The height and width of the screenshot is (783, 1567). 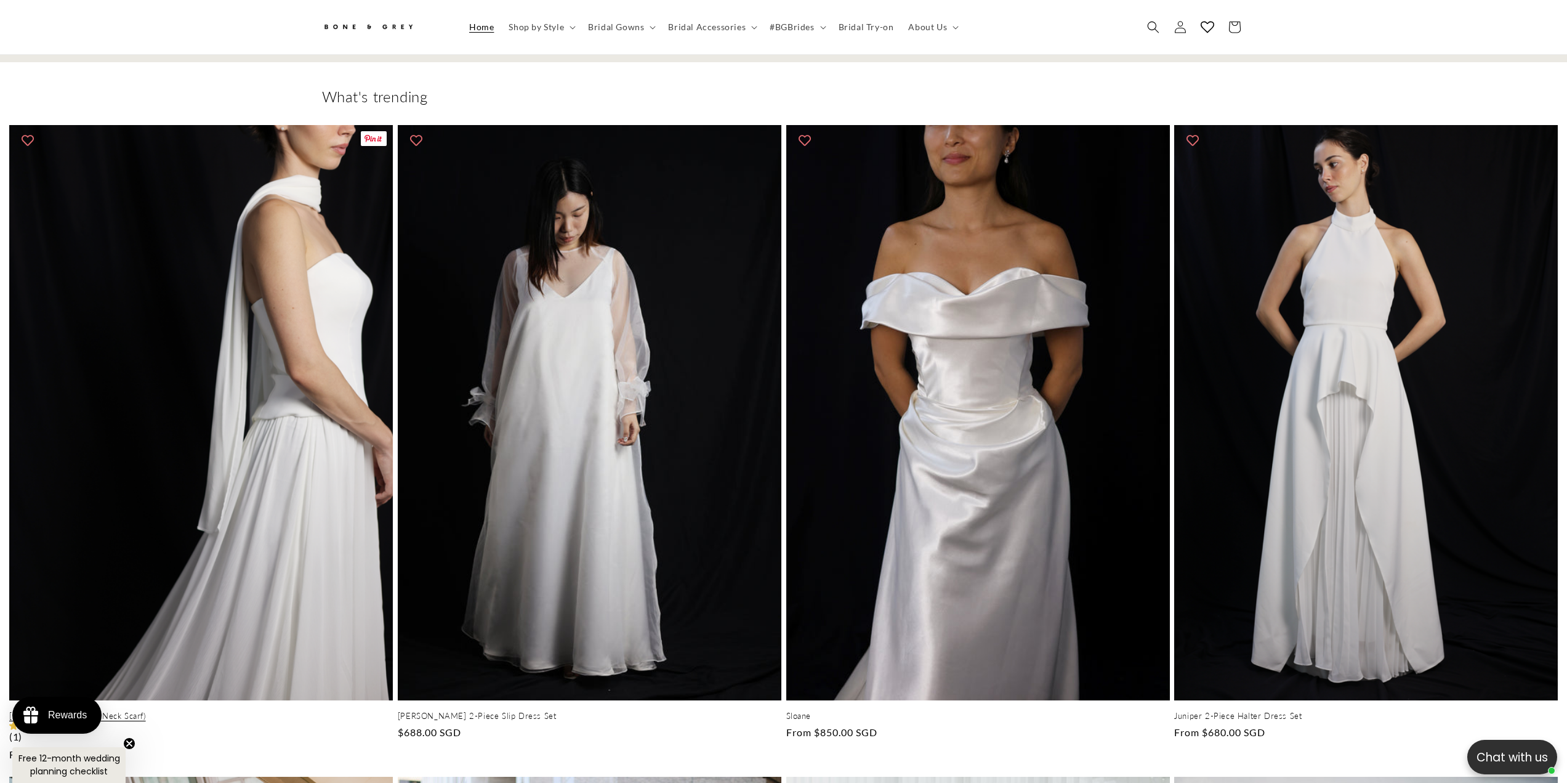 What do you see at coordinates (1153, 27) in the screenshot?
I see `summary: Search` at bounding box center [1153, 27].